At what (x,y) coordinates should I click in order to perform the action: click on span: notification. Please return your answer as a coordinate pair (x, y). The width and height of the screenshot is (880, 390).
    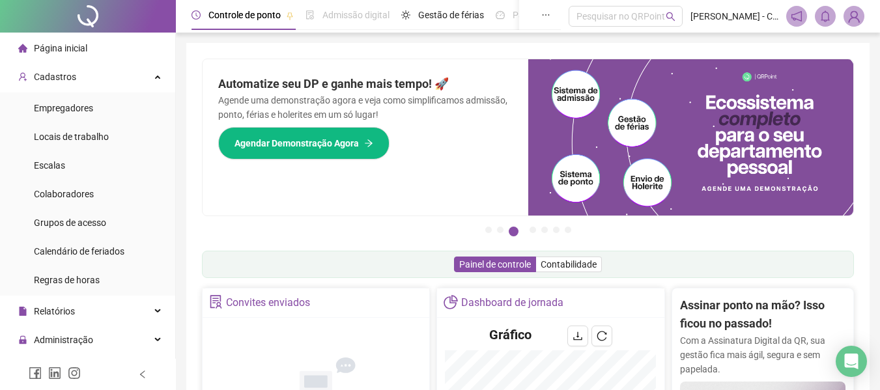
    Looking at the image, I should click on (797, 16).